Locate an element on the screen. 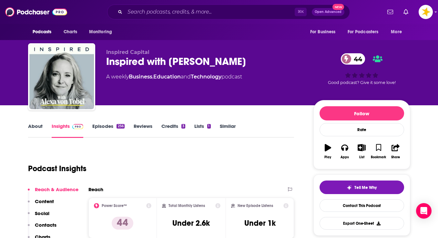 This screenshot has height=238, width=438. a: Contact This Podcast is located at coordinates (362, 205).